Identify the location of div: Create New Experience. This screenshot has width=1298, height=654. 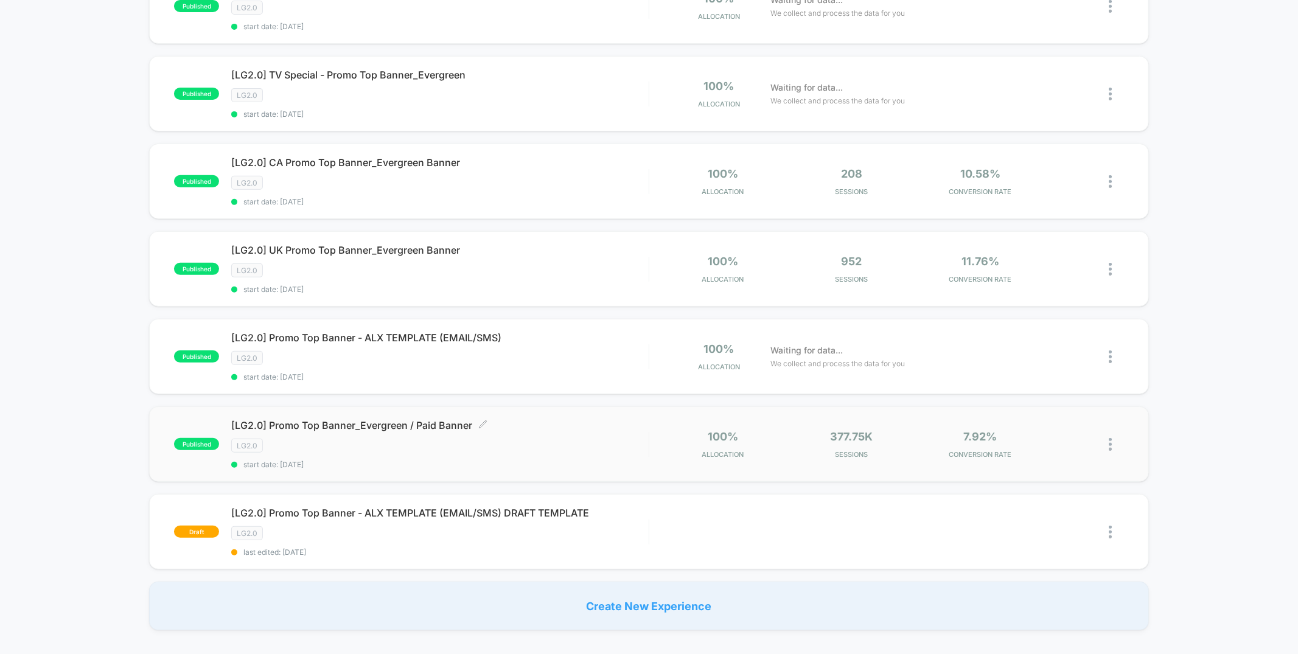
(649, 606).